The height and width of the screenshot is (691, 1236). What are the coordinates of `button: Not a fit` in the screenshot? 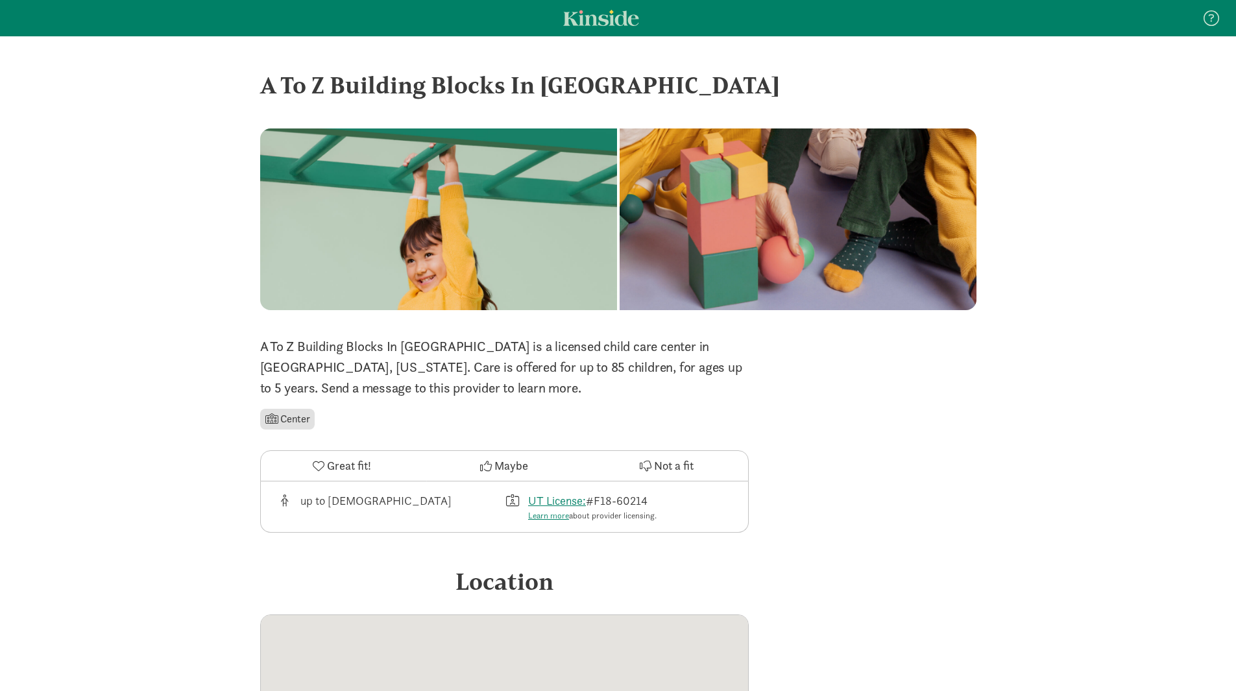 It's located at (666, 466).